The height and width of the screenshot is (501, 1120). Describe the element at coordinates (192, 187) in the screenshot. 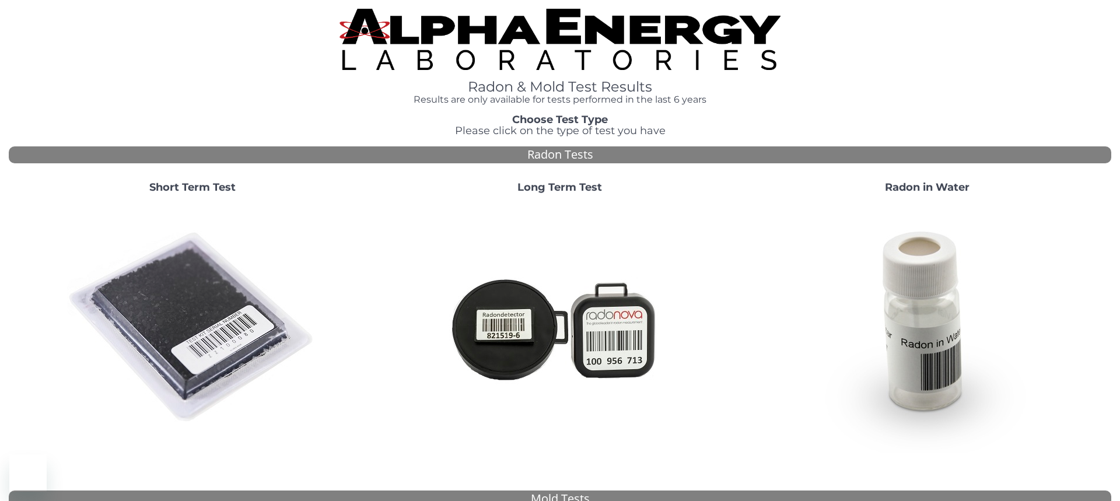

I see `strong: Short Term Test` at that location.